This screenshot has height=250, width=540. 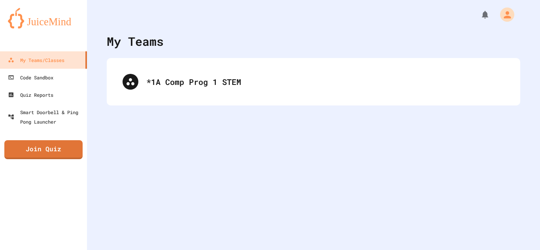 What do you see at coordinates (46, 117) in the screenshot?
I see `div: Smart Doorbell & Ping Pong Launcher` at bounding box center [46, 117].